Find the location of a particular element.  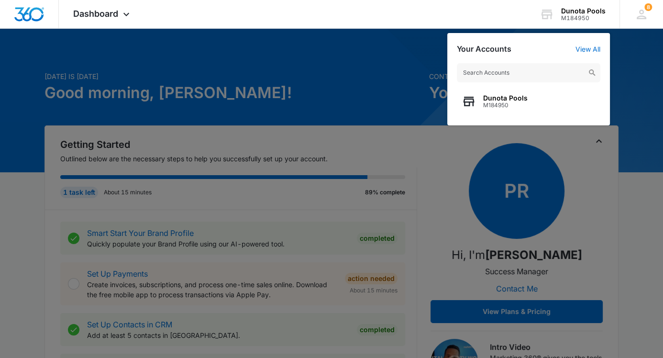

span: 8 is located at coordinates (648, 7).